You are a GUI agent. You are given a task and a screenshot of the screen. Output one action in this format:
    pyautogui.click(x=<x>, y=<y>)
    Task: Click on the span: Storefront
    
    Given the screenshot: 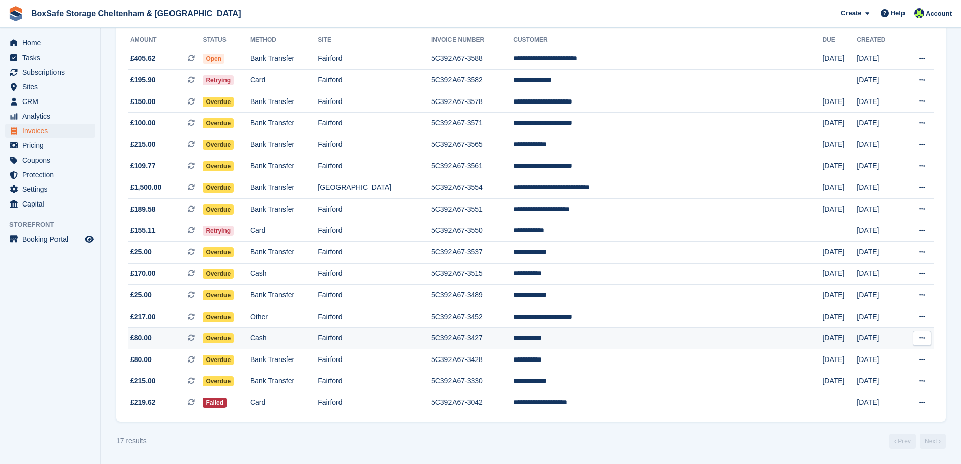 What is the action you would take?
    pyautogui.click(x=54, y=224)
    